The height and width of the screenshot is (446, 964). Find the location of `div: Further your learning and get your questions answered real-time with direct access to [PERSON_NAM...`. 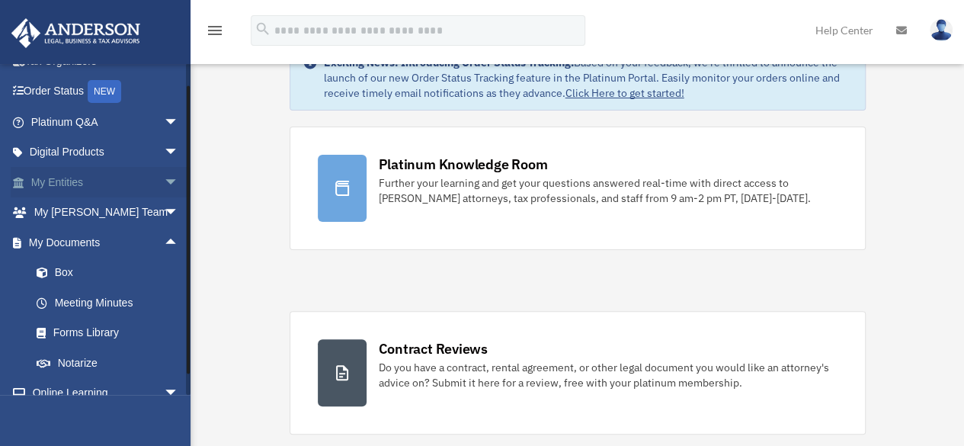

div: Further your learning and get your questions answered real-time with direct access to [PERSON_NAM... is located at coordinates (608, 190).